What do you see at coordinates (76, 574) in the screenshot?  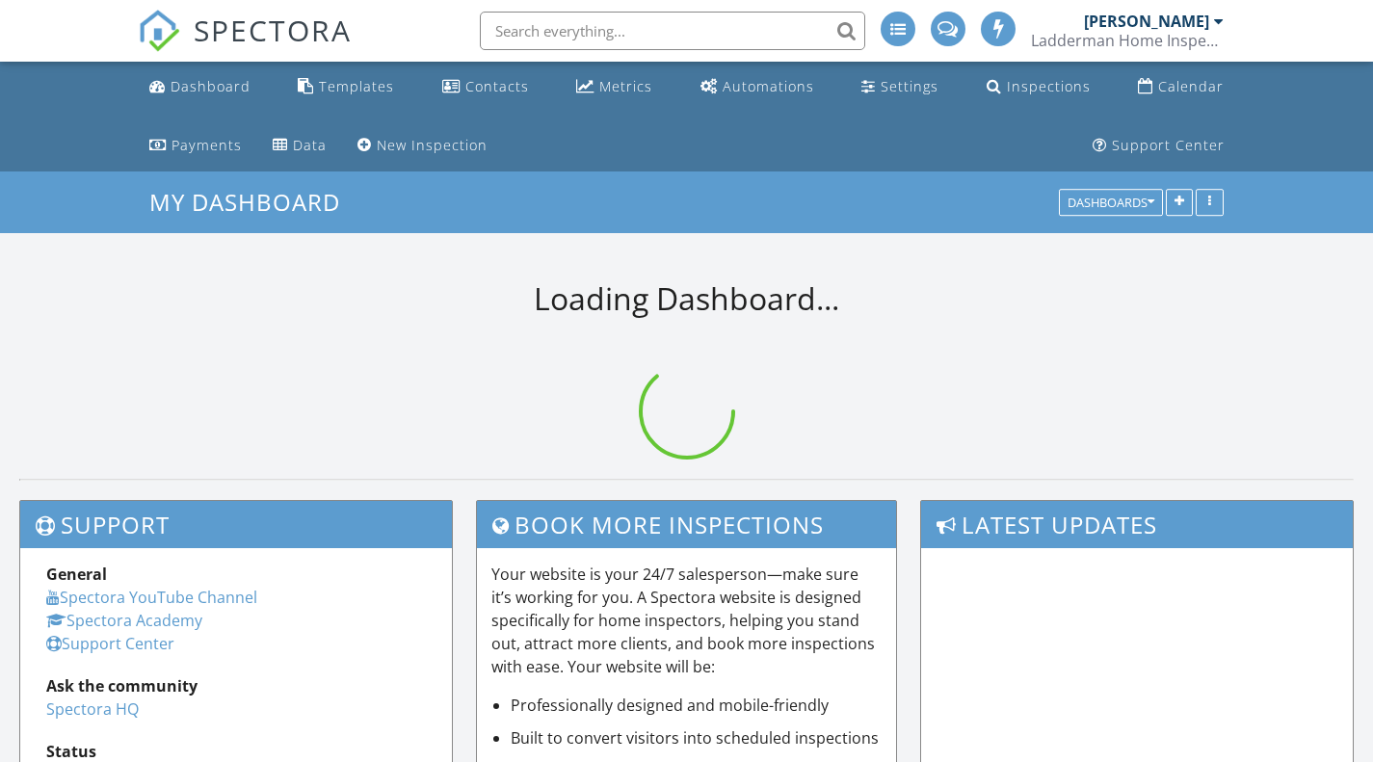 I see `strong: General` at bounding box center [76, 574].